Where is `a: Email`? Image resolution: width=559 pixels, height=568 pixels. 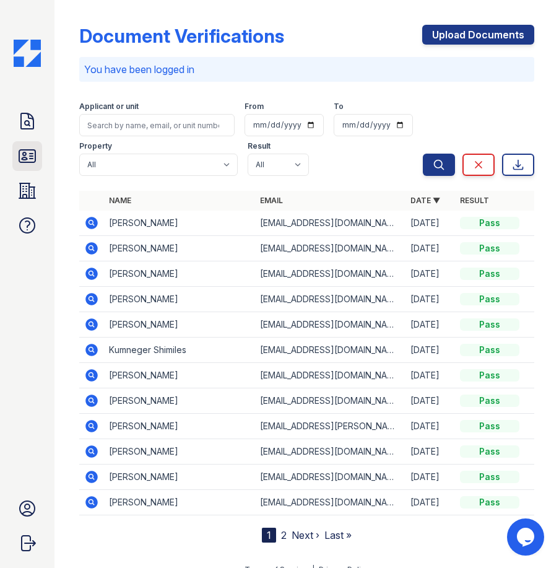
a: Email is located at coordinates (271, 200).